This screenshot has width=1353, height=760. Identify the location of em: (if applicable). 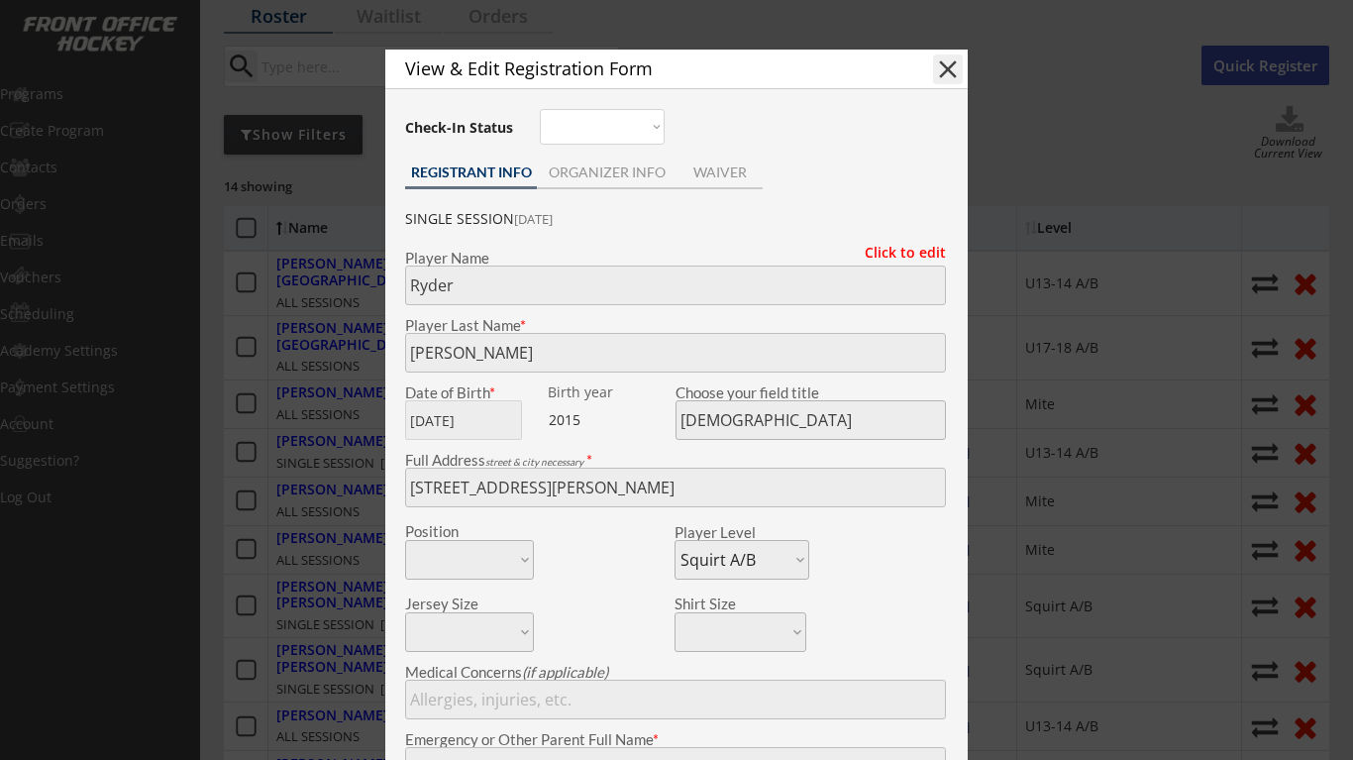
(565, 672).